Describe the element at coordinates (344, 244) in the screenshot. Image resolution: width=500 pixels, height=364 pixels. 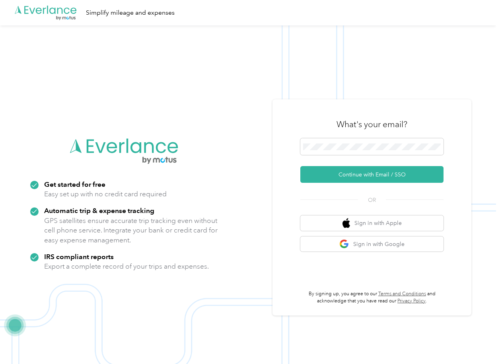
I see `img: google logo` at that location.